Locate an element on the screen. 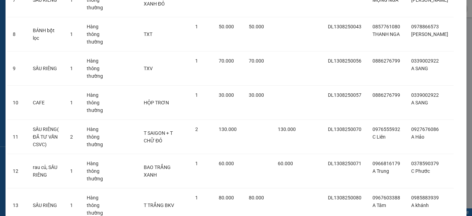  td: 11 is located at coordinates (17, 137).